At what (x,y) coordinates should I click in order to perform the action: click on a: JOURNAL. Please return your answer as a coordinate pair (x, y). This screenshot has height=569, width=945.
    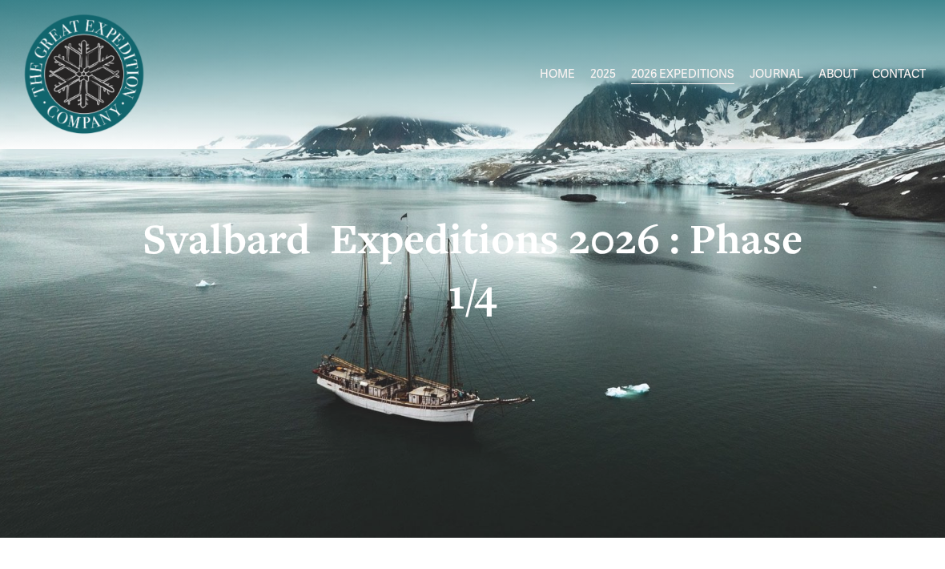
    Looking at the image, I should click on (776, 74).